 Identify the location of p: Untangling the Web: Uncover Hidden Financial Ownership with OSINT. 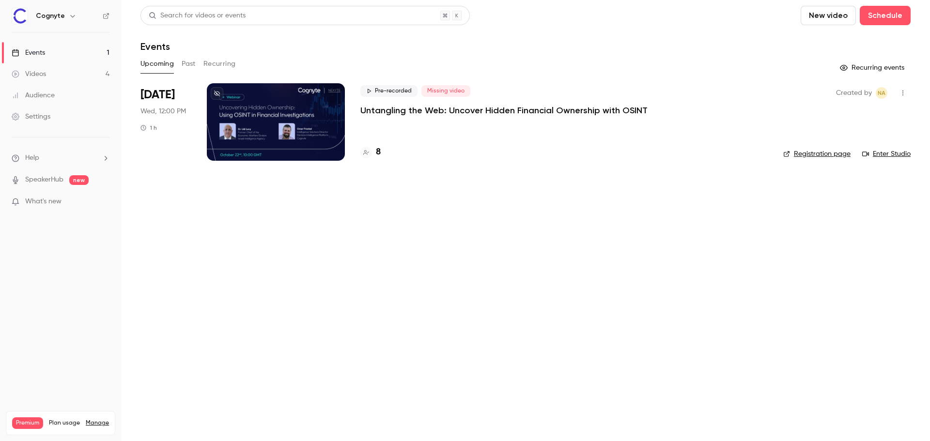
(504, 110).